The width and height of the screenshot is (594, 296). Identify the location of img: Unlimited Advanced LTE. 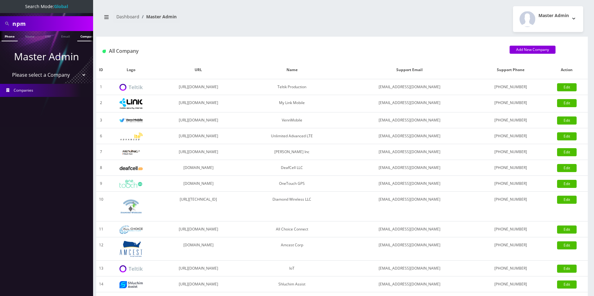
(131, 136).